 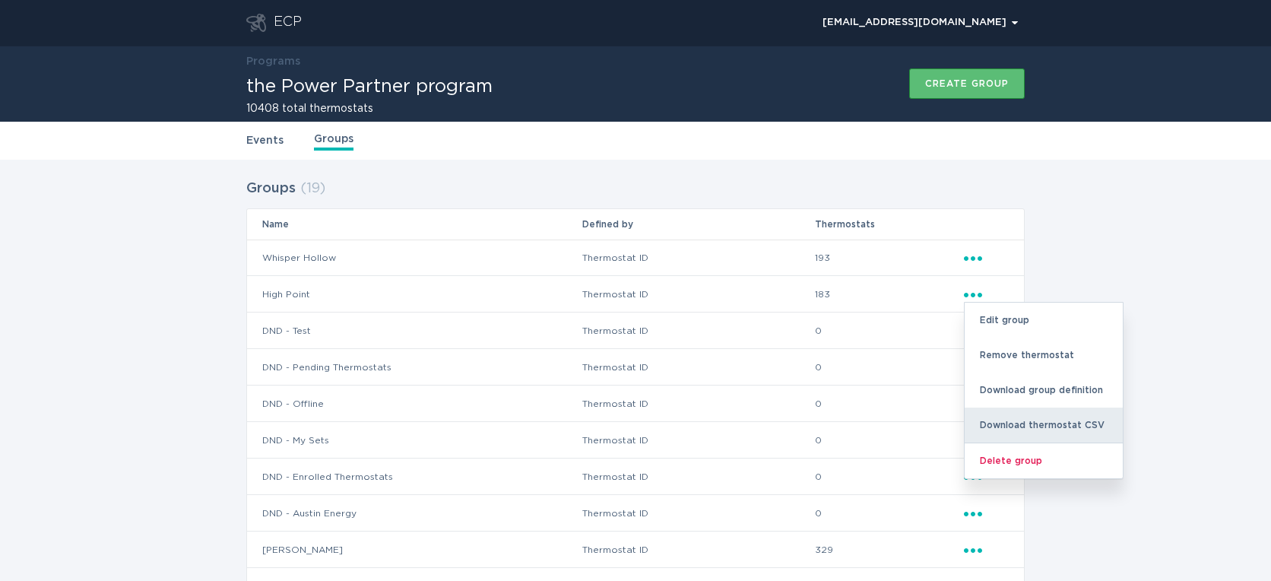 I want to click on tr: 875b5b04df190954f478b077fce870cf1c2768f7, so click(x=635, y=367).